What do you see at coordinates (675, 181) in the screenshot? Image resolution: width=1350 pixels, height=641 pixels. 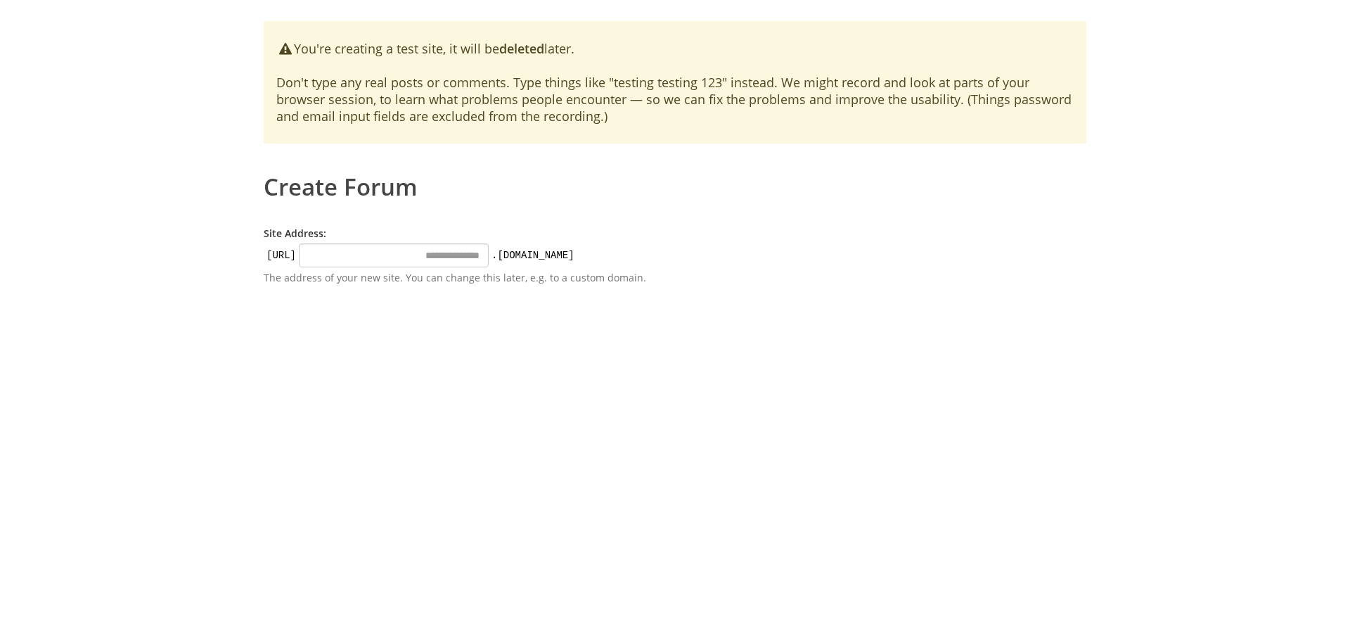 I see `h1: Create Forum` at bounding box center [675, 181].